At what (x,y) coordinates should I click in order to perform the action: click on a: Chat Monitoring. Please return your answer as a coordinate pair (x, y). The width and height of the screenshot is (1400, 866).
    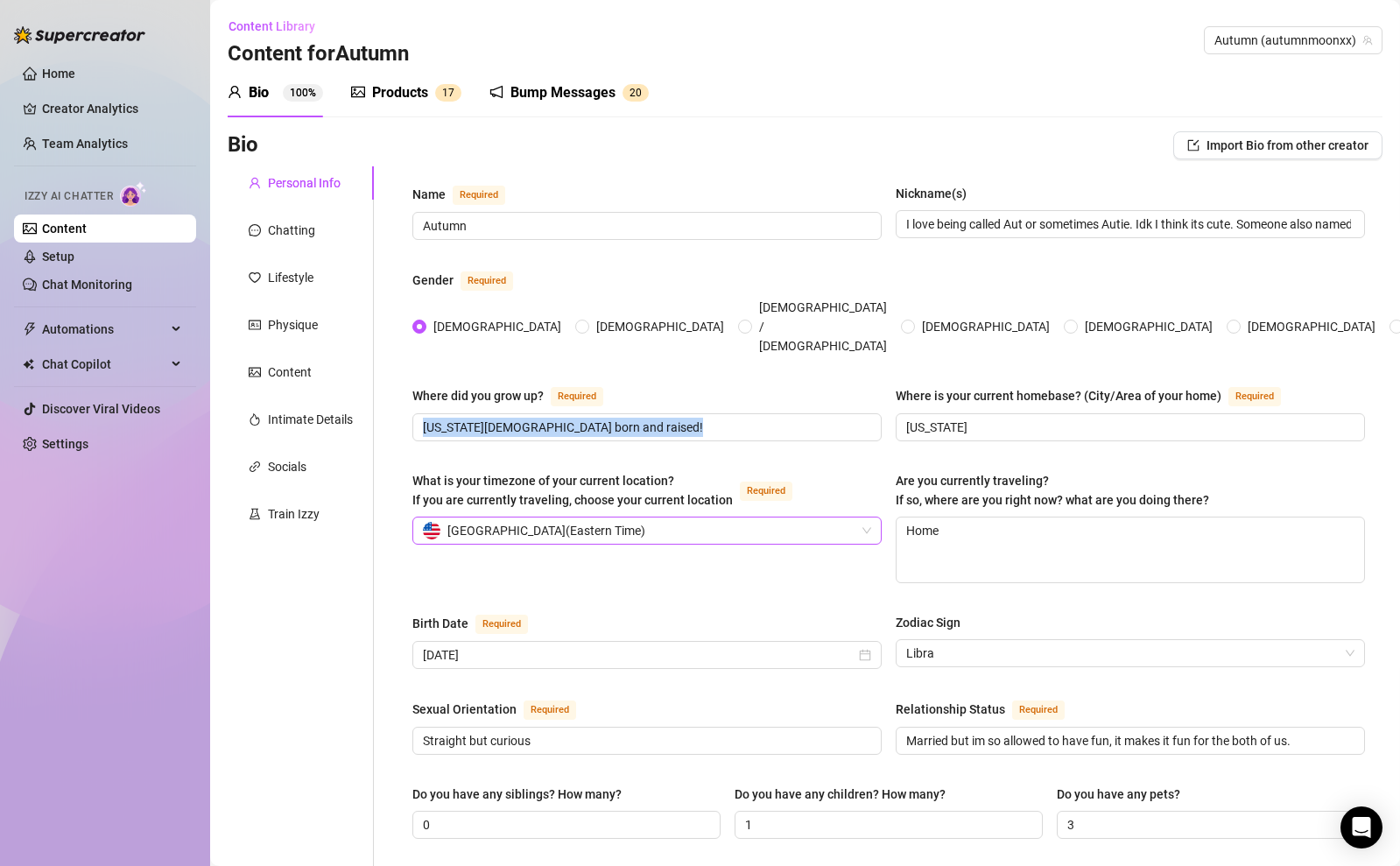
    Looking at the image, I should click on (86, 284).